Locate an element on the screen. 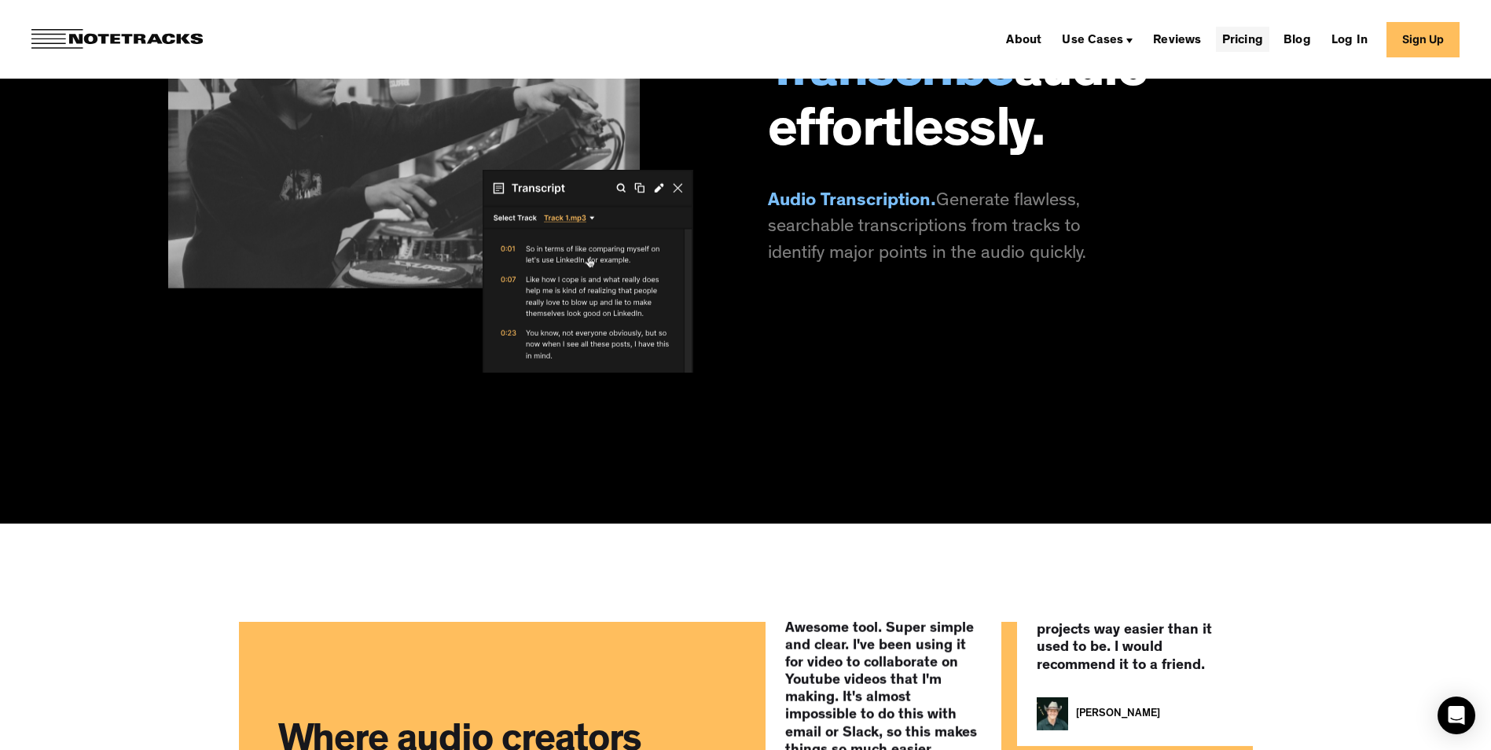 The width and height of the screenshot is (1491, 750). a: Pricing is located at coordinates (1243, 39).